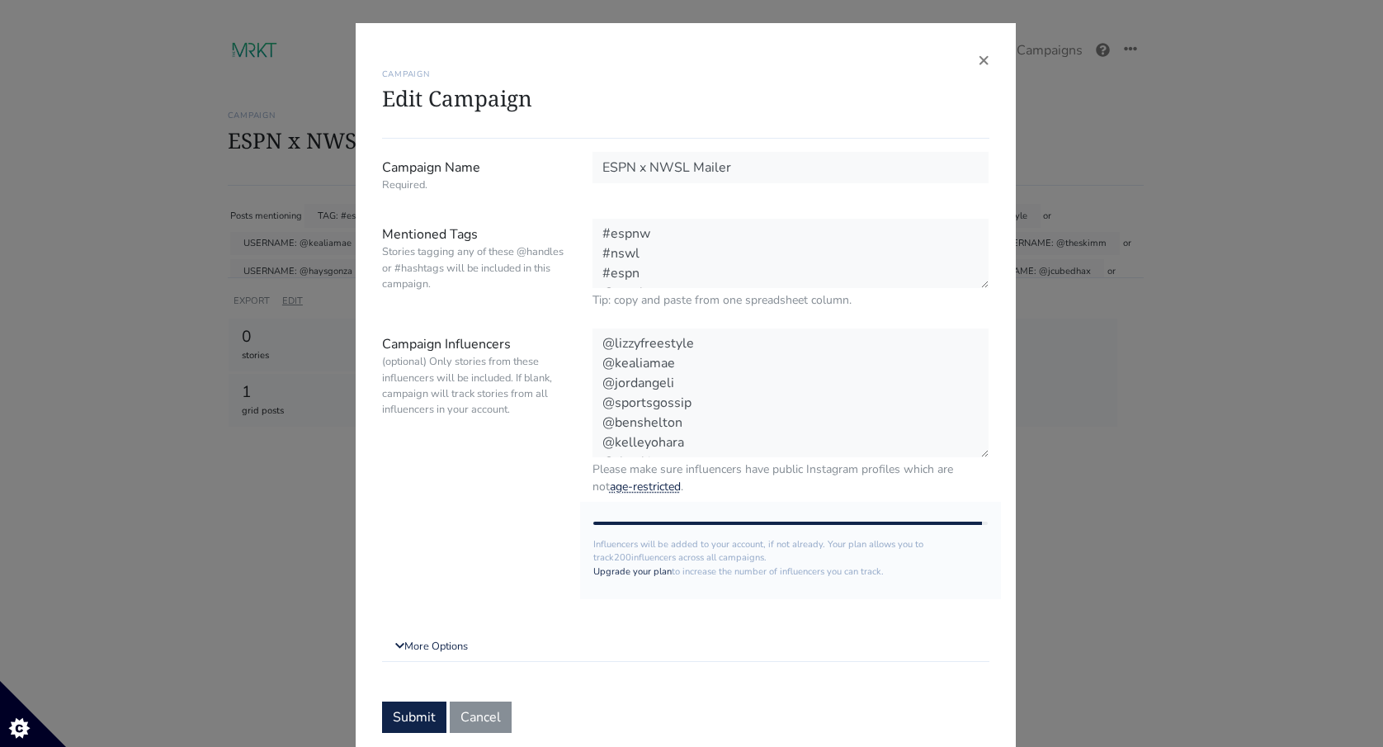  What do you see at coordinates (790, 393) in the screenshot?
I see `textarea: @lizzyfreestyle @kealiamae @jordangeli @sportsgossip @benshelton @kelleyohara @theskimm @haysgonz...` at bounding box center [790, 393].